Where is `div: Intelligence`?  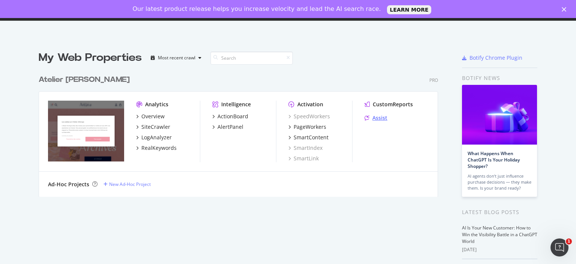 div: Intelligence is located at coordinates (236, 104).